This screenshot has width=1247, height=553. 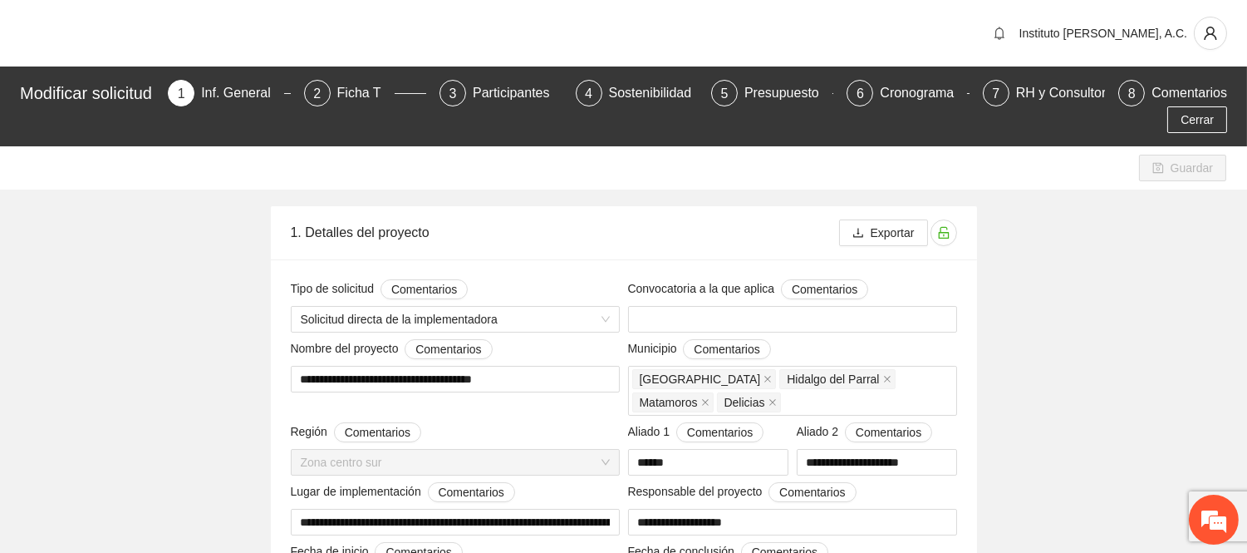 What do you see at coordinates (1074, 93) in the screenshot?
I see `div: RH y Consultores` at bounding box center [1074, 93].